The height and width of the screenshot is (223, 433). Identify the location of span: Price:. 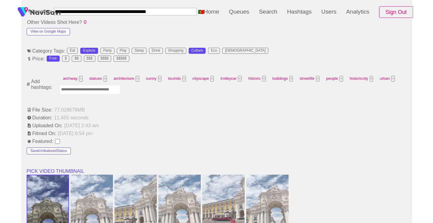
(36, 59).